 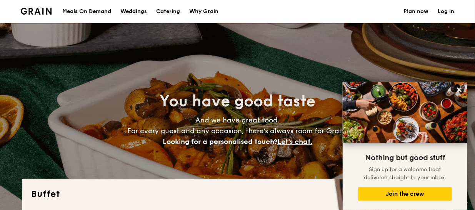 What do you see at coordinates (405, 174) in the screenshot?
I see `span: Sign up for a welcome treat delivered straight to your inbox.` at bounding box center [405, 174].